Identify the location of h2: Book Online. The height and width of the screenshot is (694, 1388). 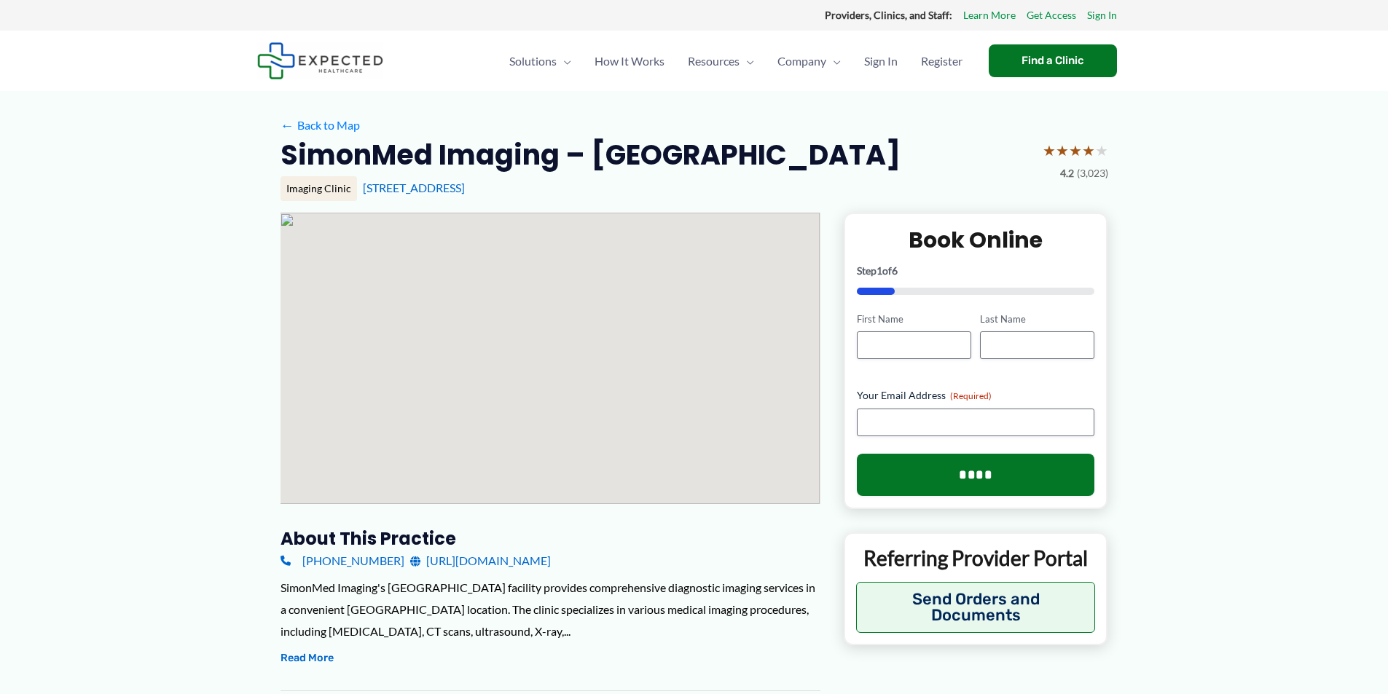
(975, 240).